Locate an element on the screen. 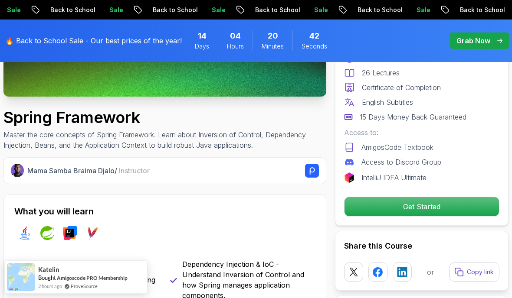 The width and height of the screenshot is (512, 298). a: ProveSource is located at coordinates (84, 286).